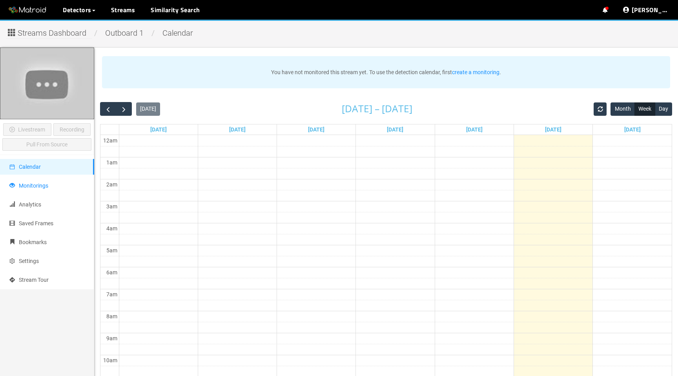 This screenshot has width=678, height=376. Describe the element at coordinates (112, 228) in the screenshot. I see `div: 4am` at that location.